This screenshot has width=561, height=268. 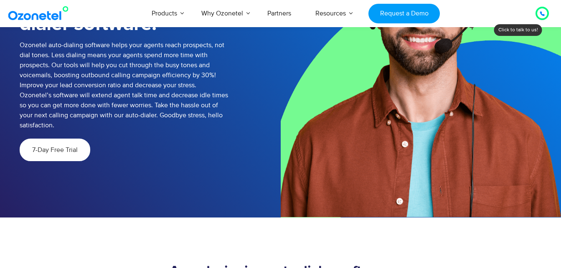 I want to click on span: 7-Day Free Trial, so click(x=55, y=150).